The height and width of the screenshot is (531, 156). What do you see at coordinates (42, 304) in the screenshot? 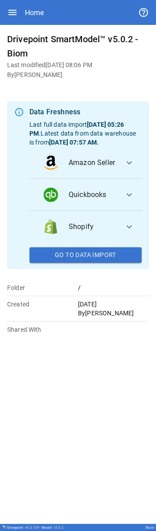
I see `p: Created` at bounding box center [42, 304].